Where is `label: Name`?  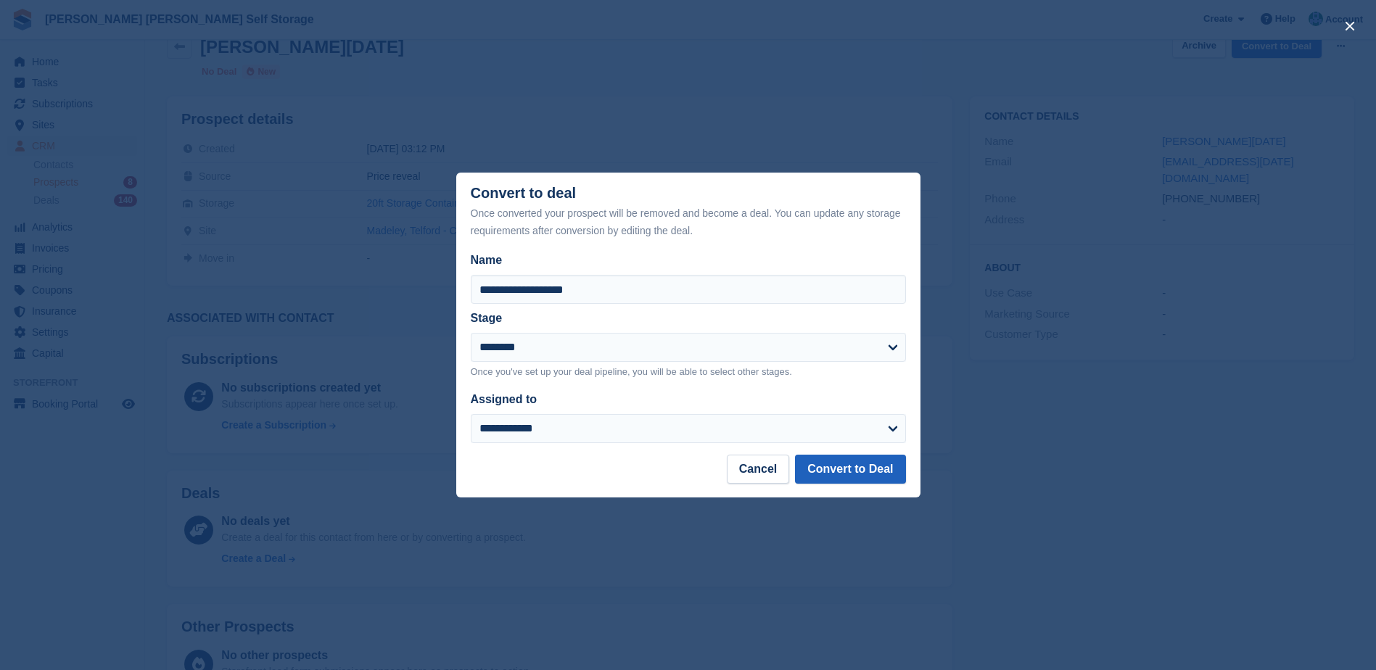
label: Name is located at coordinates (688, 260).